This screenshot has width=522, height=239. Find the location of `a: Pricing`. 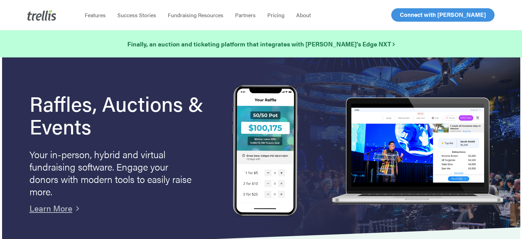

a: Pricing is located at coordinates (276, 15).